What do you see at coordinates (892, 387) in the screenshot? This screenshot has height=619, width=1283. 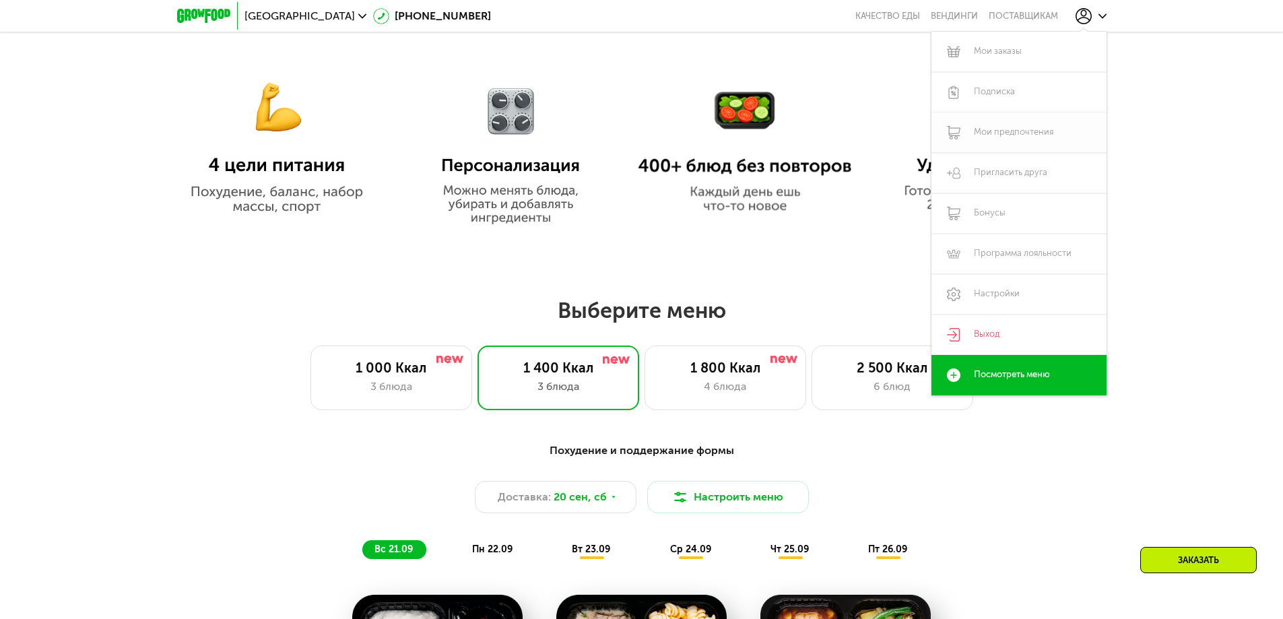 I see `div: 6 блюд` at bounding box center [892, 387].